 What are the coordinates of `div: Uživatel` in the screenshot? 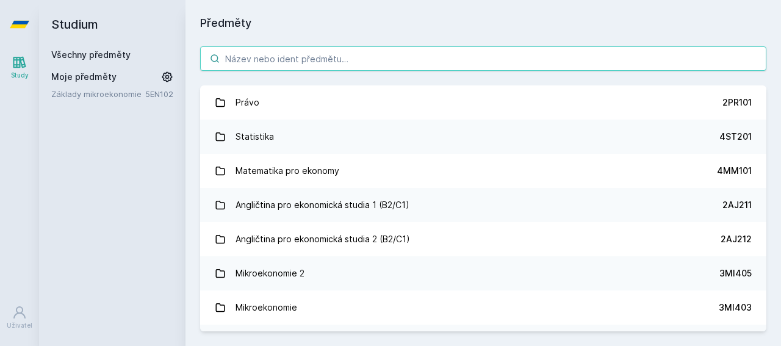 It's located at (20, 325).